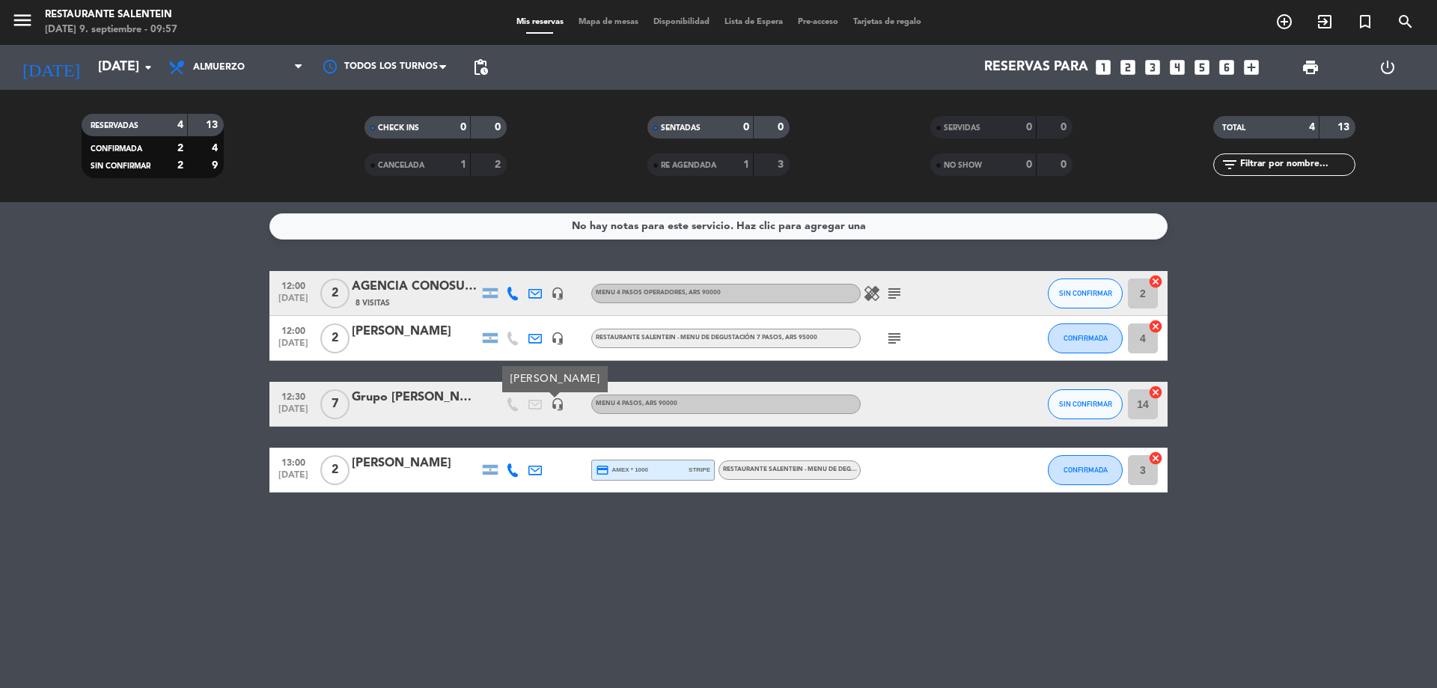 Image resolution: width=1437 pixels, height=688 pixels. What do you see at coordinates (688, 165) in the screenshot?
I see `span: RE AGENDADA` at bounding box center [688, 165].